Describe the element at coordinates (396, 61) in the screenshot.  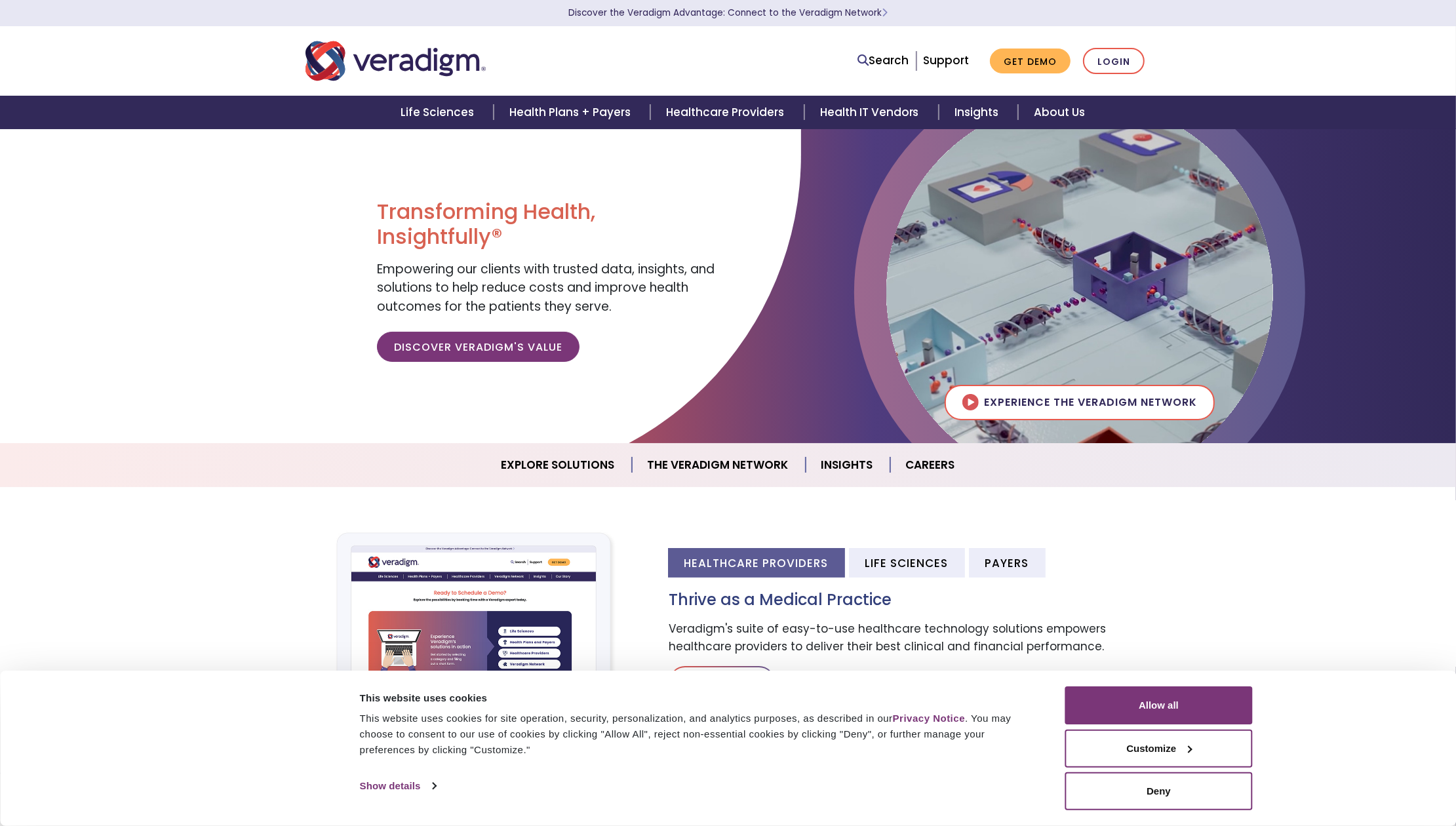
I see `img: Veradigm logo` at that location.